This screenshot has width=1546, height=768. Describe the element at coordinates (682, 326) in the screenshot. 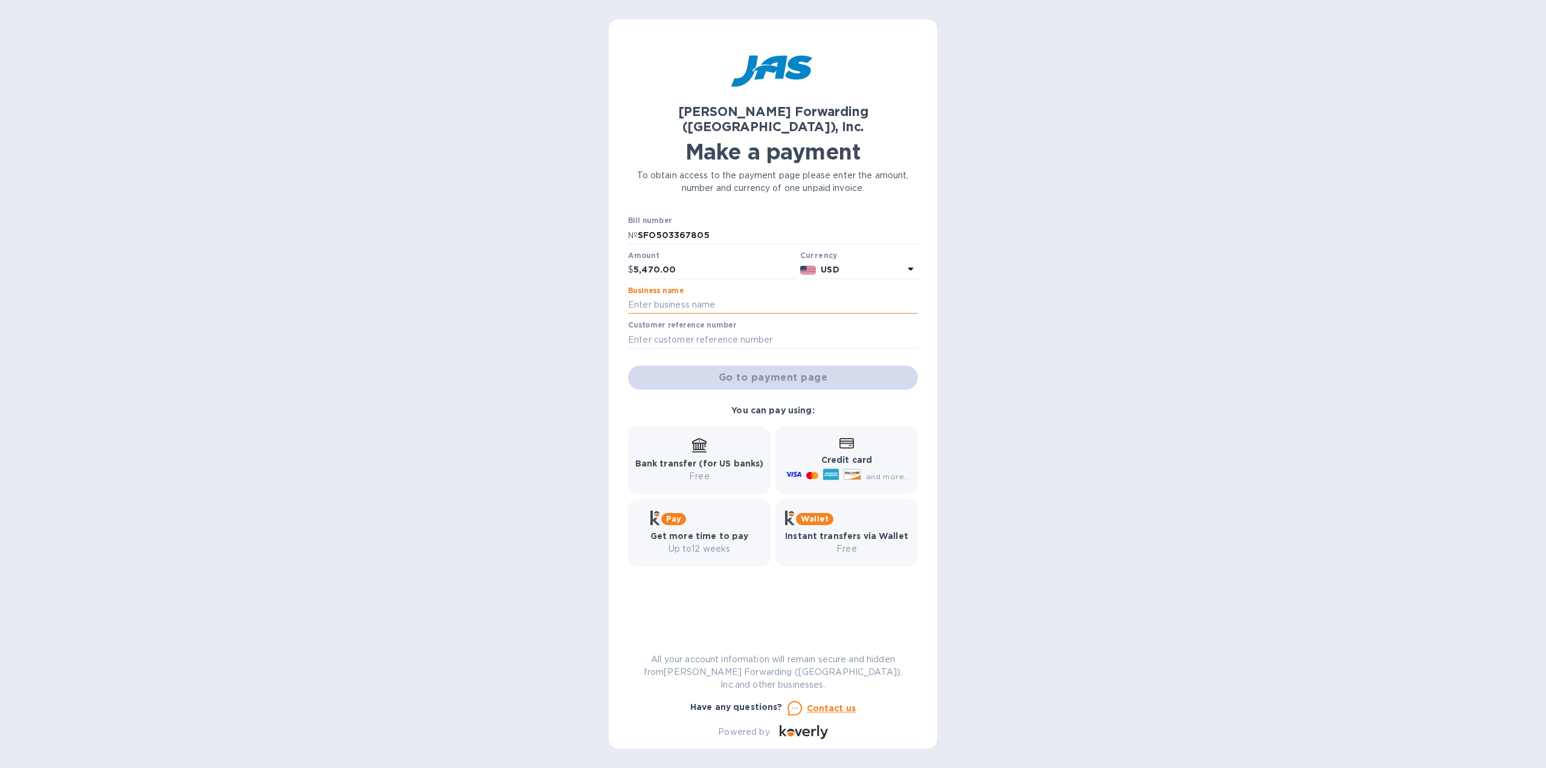

I see `label: Customer reference number` at that location.